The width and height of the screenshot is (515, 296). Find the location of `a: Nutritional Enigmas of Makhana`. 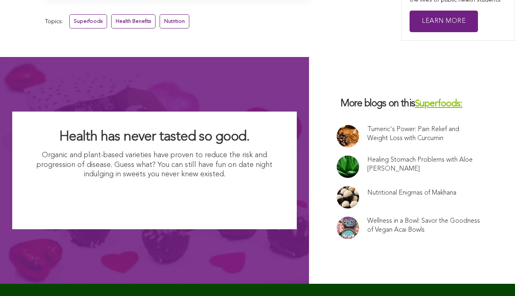

a: Nutritional Enigmas of Makhana is located at coordinates (412, 193).